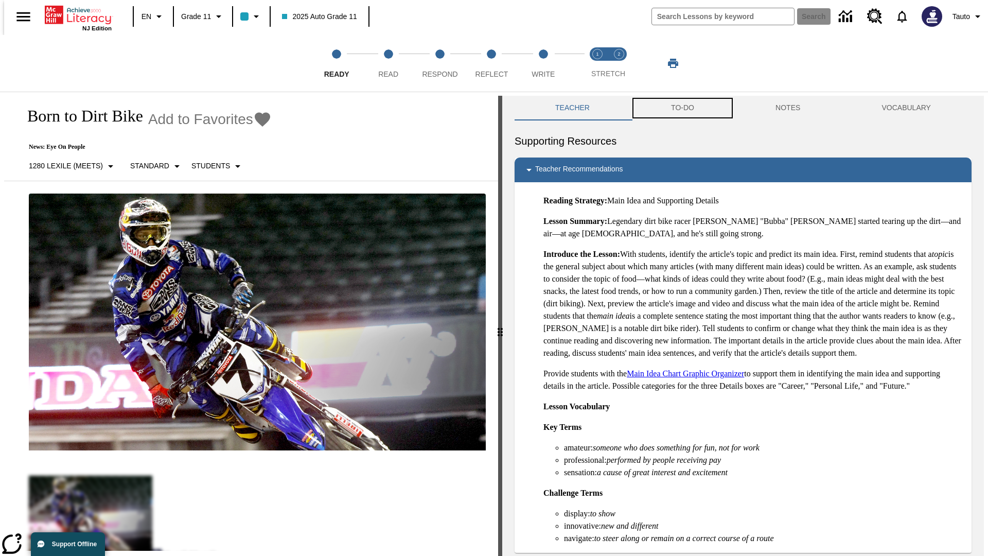 This screenshot has width=988, height=556. What do you see at coordinates (440, 63) in the screenshot?
I see `button: Respond step 3 of 5` at bounding box center [440, 63].